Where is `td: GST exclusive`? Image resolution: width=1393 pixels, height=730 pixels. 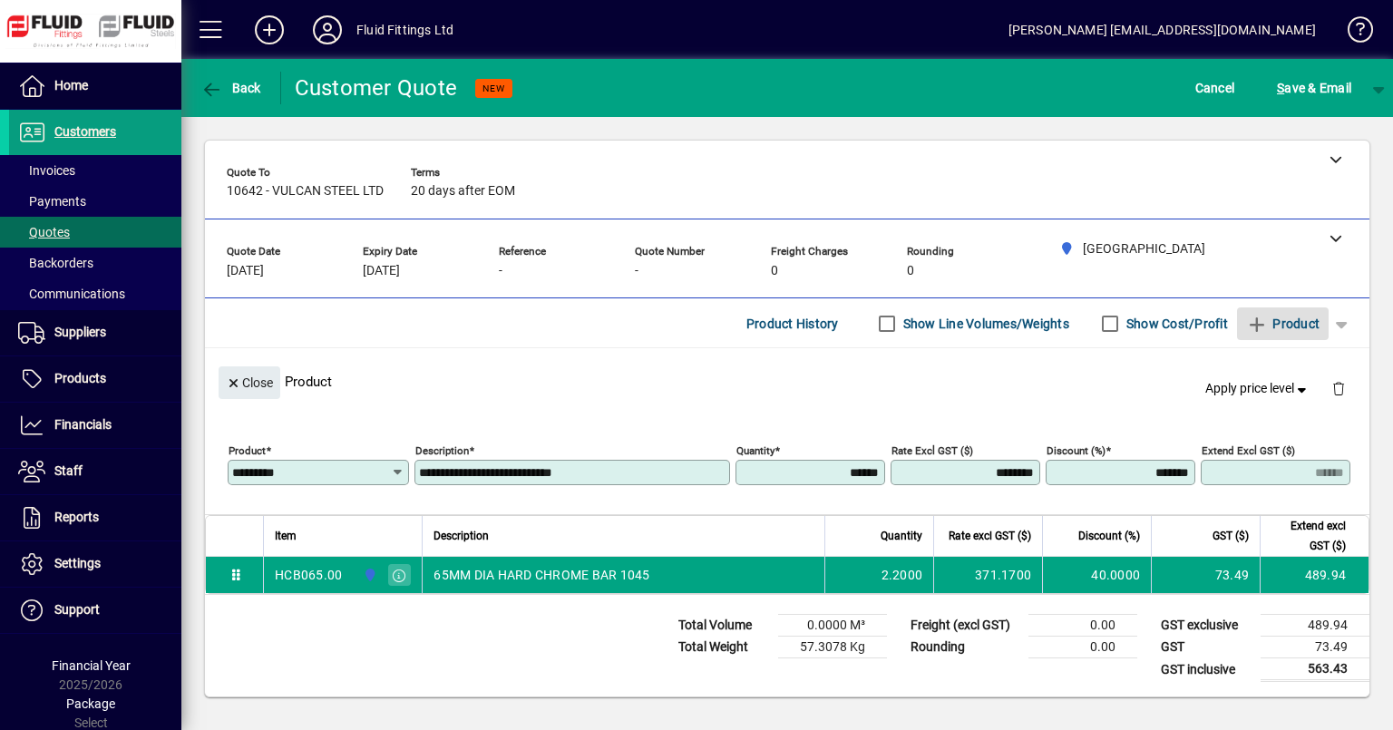 td: GST exclusive is located at coordinates (1206, 626).